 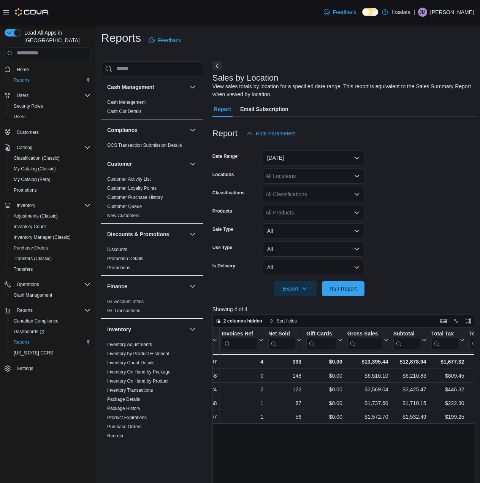 What do you see at coordinates (444, 333) in the screenshot?
I see `div: Total Tax` at bounding box center [444, 333].